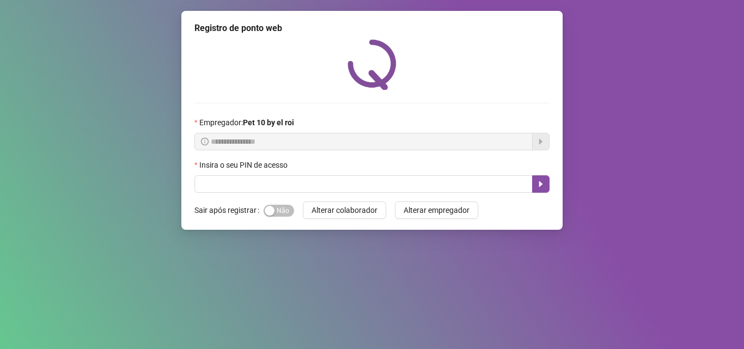 This screenshot has height=349, width=744. I want to click on label: Sair após registrar, so click(229, 210).